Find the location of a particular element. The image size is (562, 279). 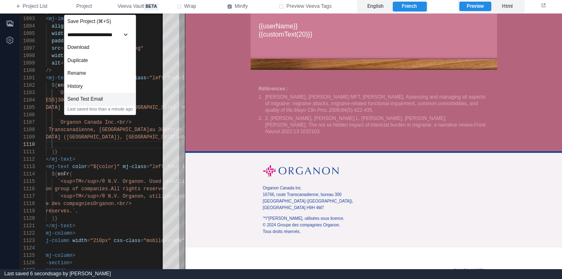

em: Front Neurol. is located at coordinates (190, 115).